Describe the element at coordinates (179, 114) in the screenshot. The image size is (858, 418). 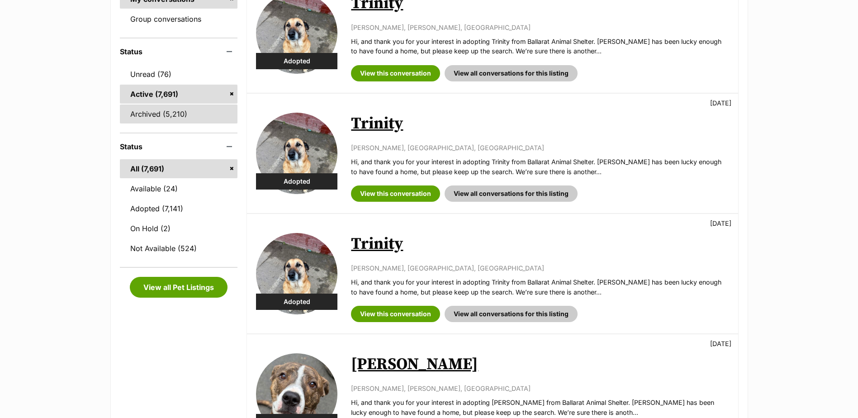
I see `a: Archived (5,210)` at that location.